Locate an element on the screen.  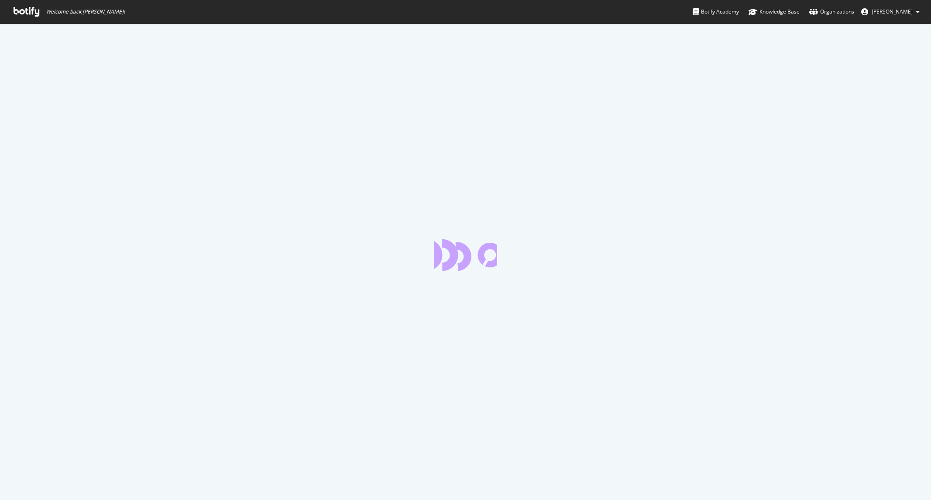
span: Jose Fausto Martinez is located at coordinates (892, 11).